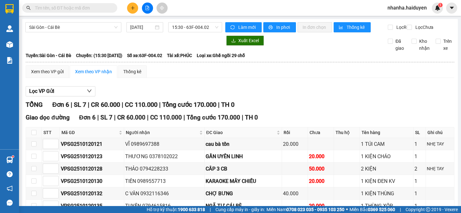  Describe the element at coordinates (241, 133) in the screenshot. I see `span: ĐC Giao` at that location.